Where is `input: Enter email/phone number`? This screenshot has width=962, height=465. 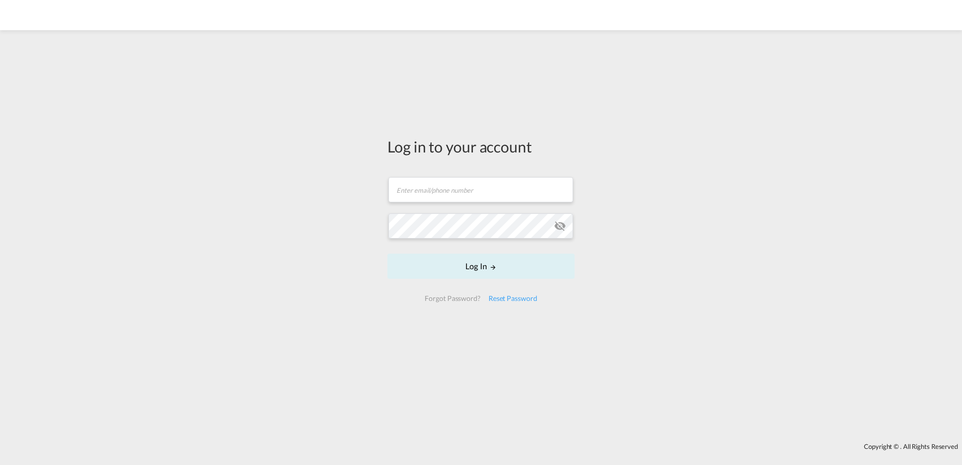
input: Enter email/phone number is located at coordinates (481, 190).